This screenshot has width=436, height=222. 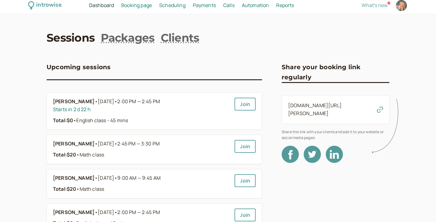 What do you see at coordinates (421, 207) in the screenshot?
I see `div: Chat Widget` at bounding box center [421, 207].